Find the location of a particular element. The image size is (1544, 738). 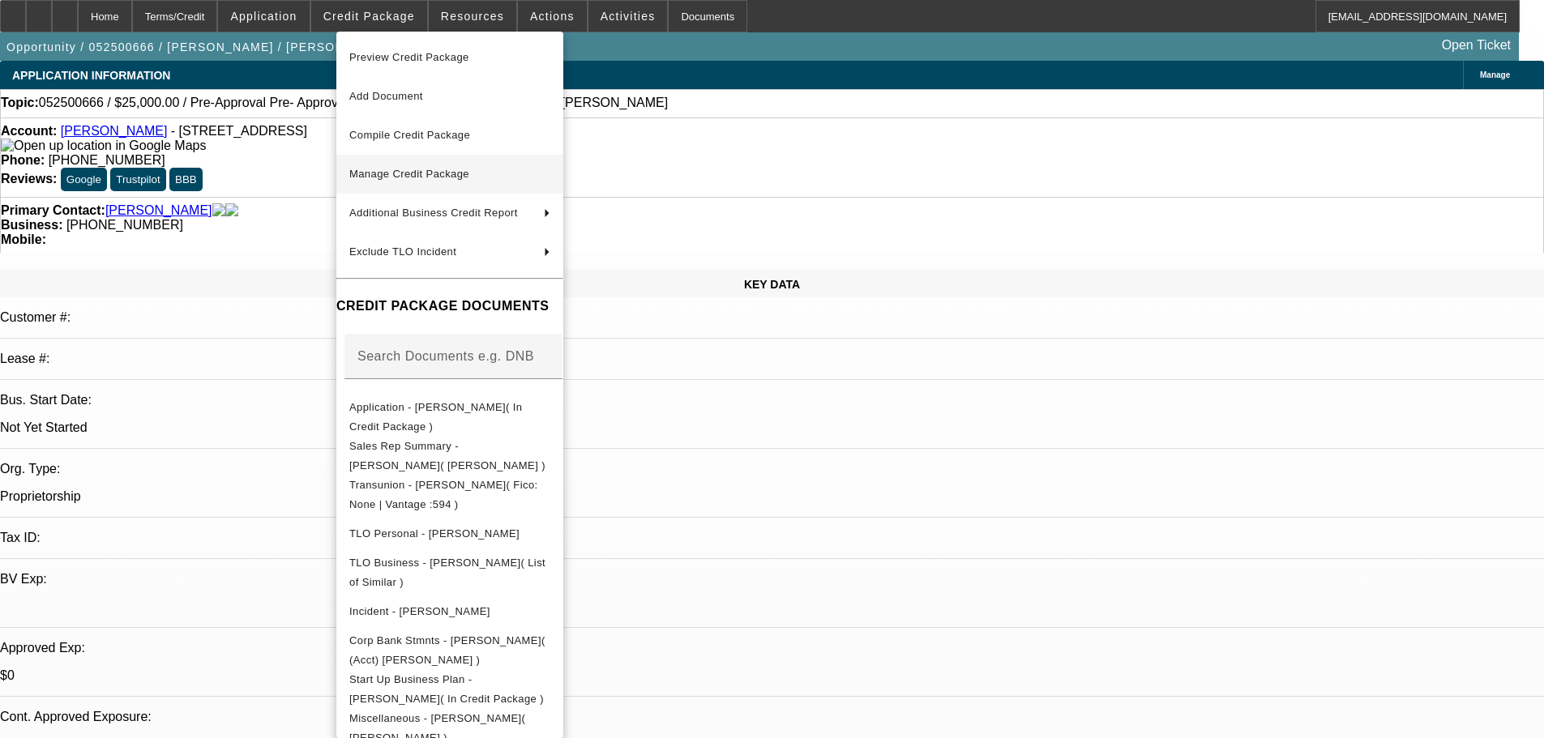

button: Application - Salah Salah( In Credit Package ) is located at coordinates (450, 417).